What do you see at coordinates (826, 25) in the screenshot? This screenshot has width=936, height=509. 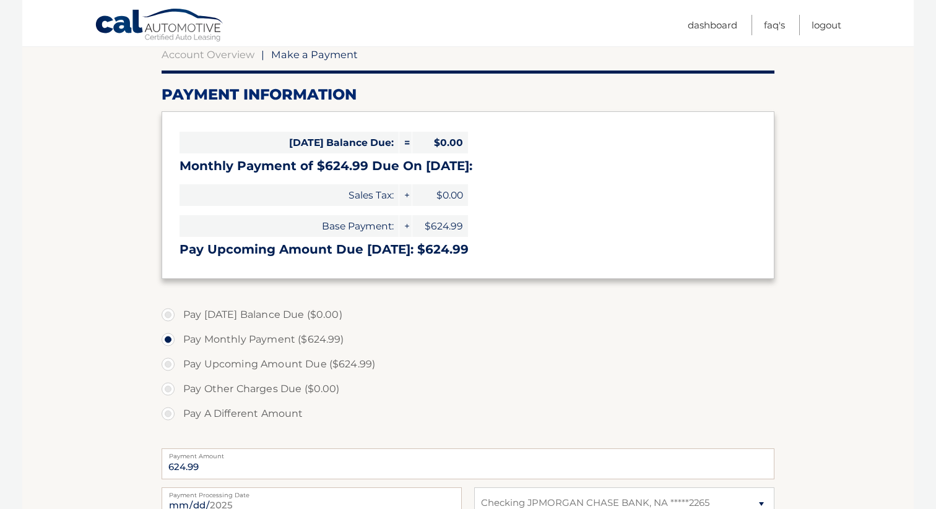 I see `a: Logout` at bounding box center [826, 25].